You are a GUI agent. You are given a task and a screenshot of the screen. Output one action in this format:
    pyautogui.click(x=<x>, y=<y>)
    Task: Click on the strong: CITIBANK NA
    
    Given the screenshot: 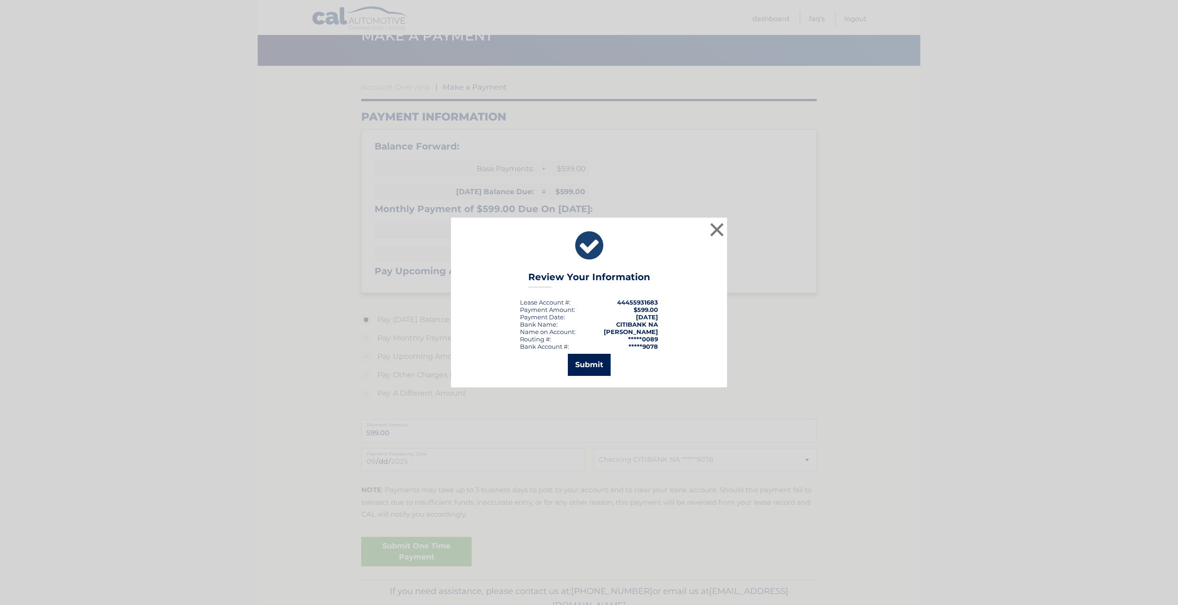 What is the action you would take?
    pyautogui.click(x=637, y=324)
    